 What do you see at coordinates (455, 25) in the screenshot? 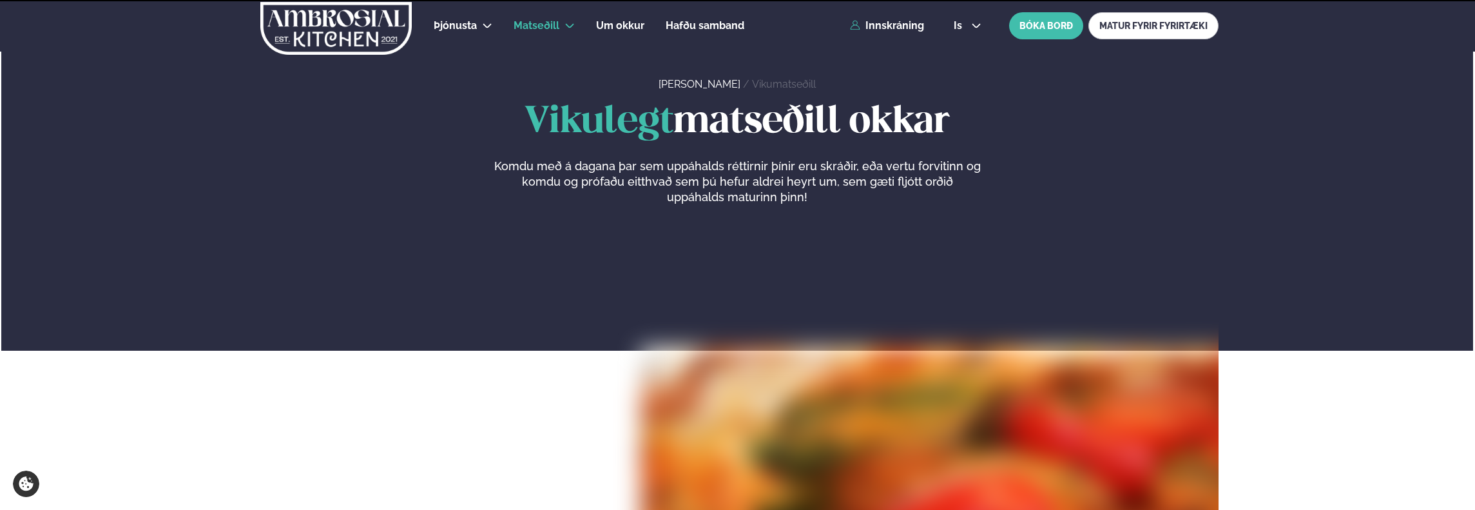
I see `span: Þjónusta` at bounding box center [455, 25].